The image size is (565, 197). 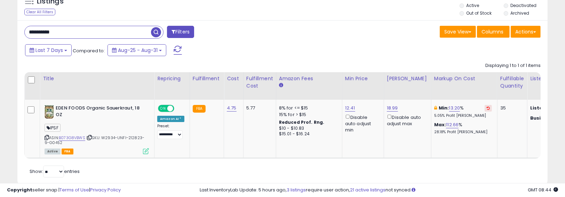 What do you see at coordinates (513, 65) in the screenshot?
I see `div: Displaying 1 to 1 of 1 items` at bounding box center [513, 65].